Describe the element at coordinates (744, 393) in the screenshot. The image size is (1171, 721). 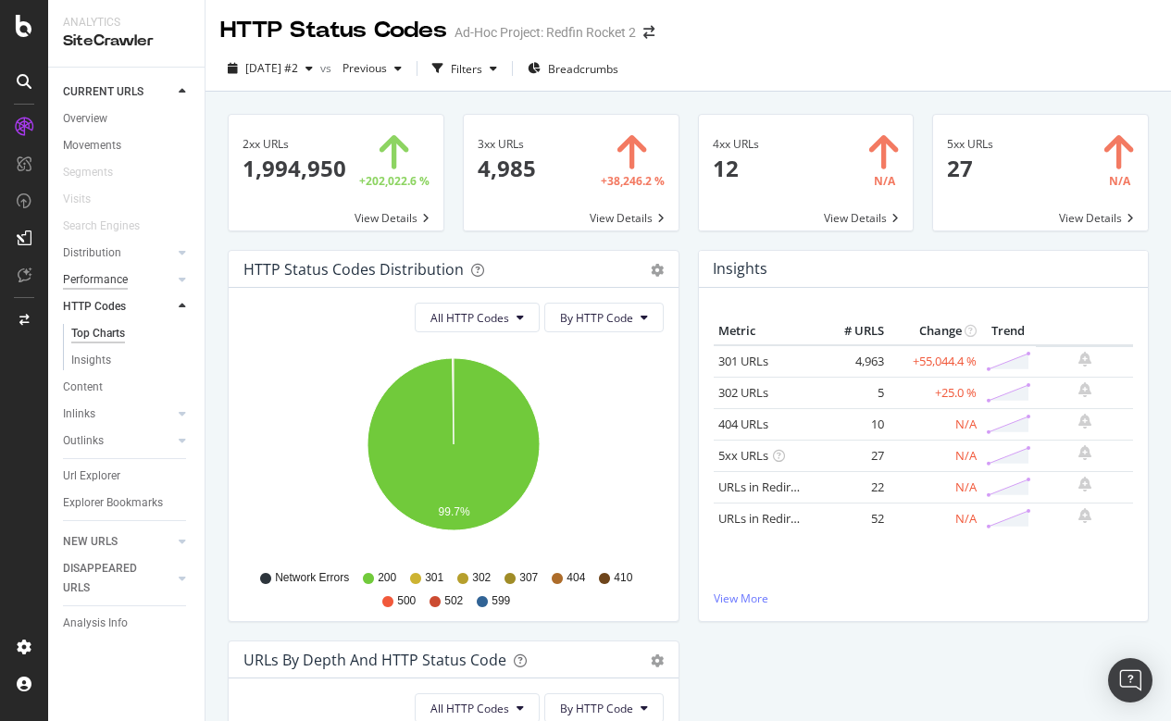
I see `a: 302 URLs` at that location.